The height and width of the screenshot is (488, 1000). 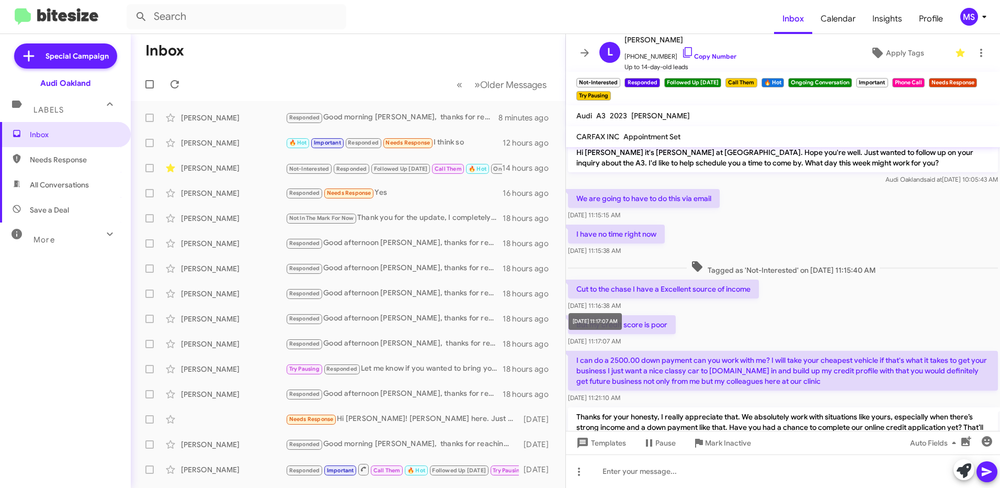 I want to click on button: Mark Inactive, so click(x=722, y=443).